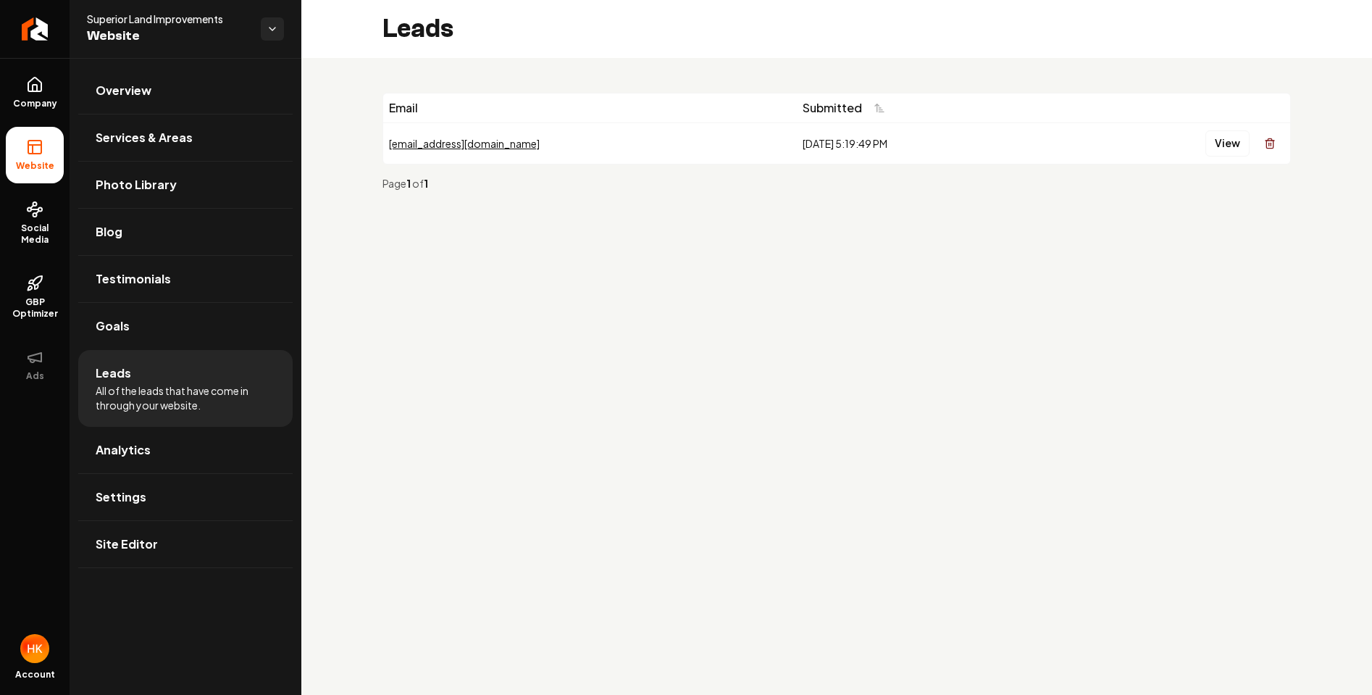 The image size is (1372, 695). Describe the element at coordinates (185, 279) in the screenshot. I see `a: Testimonials` at that location.